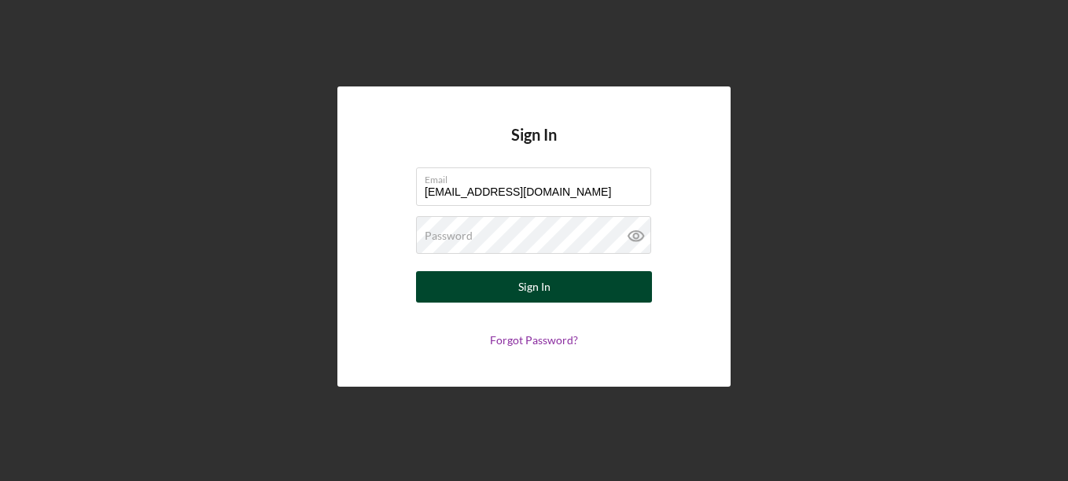 The height and width of the screenshot is (481, 1068). I want to click on label: Password, so click(448, 236).